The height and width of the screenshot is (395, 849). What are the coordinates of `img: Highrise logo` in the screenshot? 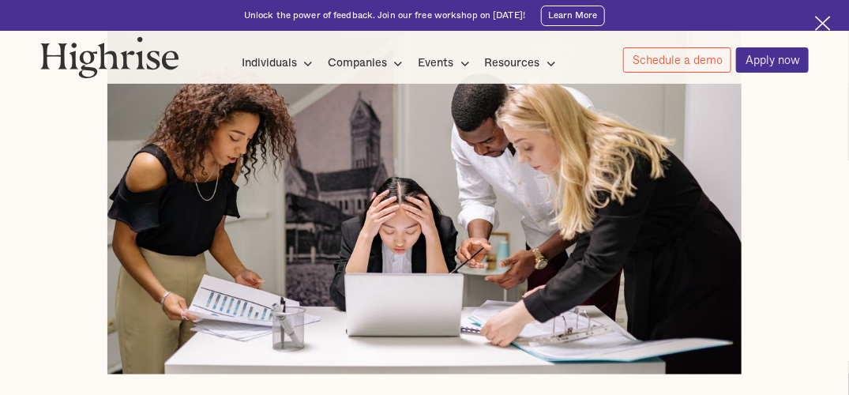 It's located at (110, 57).